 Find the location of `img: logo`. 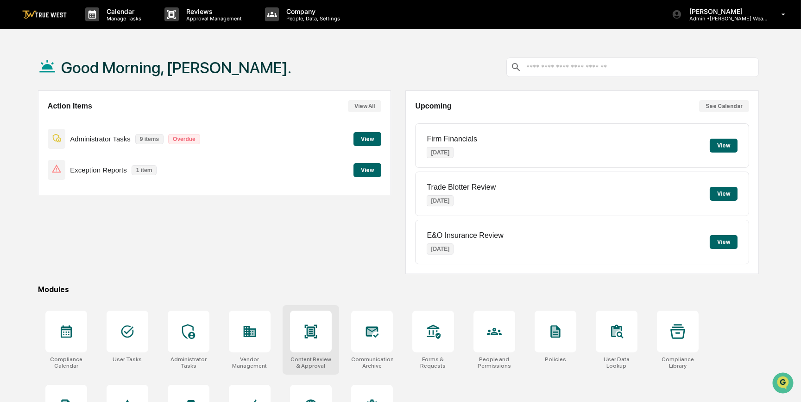

img: logo is located at coordinates (44, 14).